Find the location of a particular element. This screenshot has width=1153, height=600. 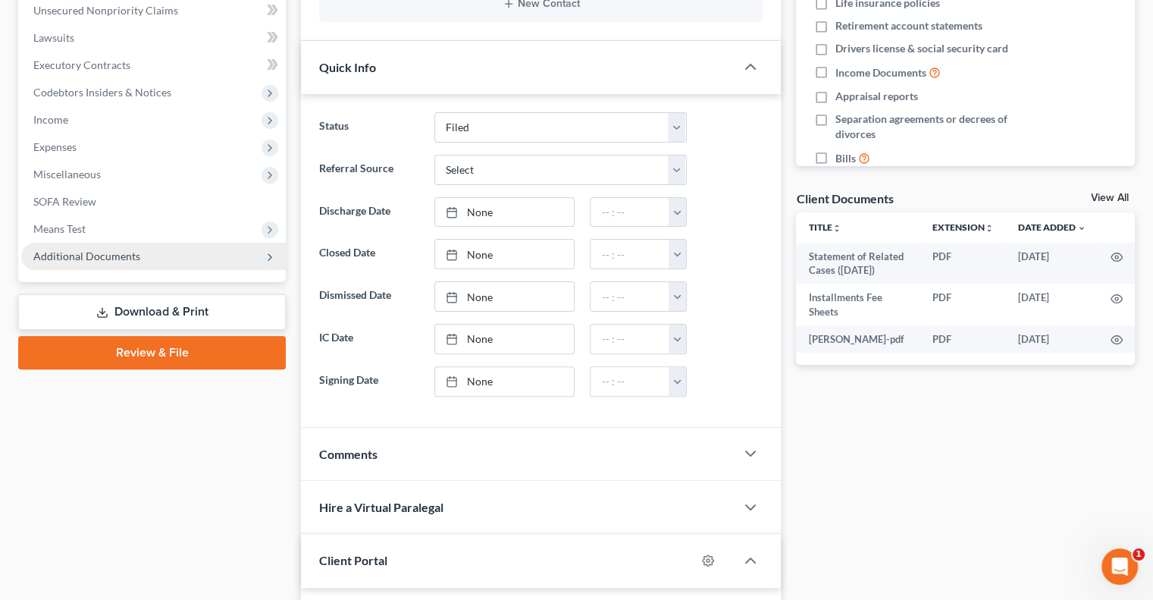

label: Referral Source is located at coordinates (368, 170).